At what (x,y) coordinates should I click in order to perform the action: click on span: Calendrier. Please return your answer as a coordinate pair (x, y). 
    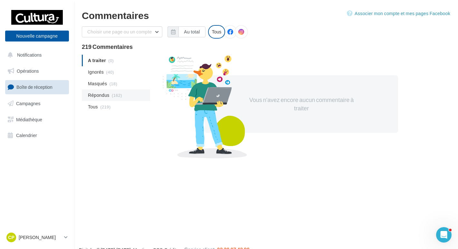
    Looking at the image, I should click on (26, 135).